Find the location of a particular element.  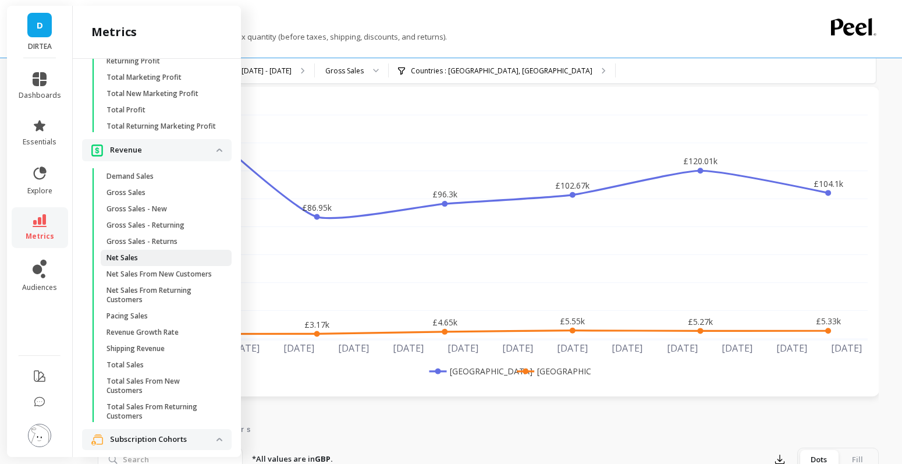

p: Pacing Sales is located at coordinates (127, 316).